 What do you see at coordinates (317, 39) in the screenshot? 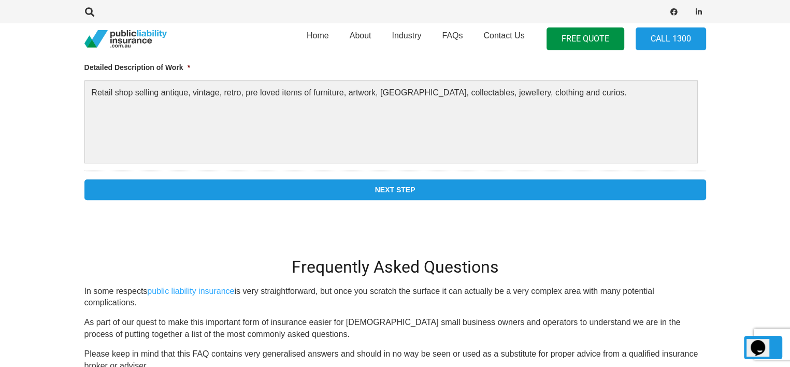
I see `a: Home` at bounding box center [317, 39].